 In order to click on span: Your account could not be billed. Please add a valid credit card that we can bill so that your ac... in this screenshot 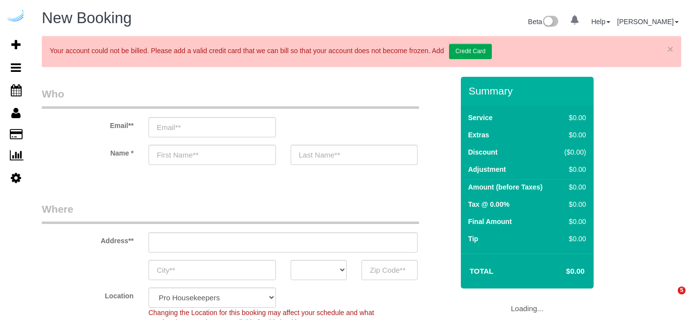, I will do `click(270, 51)`.